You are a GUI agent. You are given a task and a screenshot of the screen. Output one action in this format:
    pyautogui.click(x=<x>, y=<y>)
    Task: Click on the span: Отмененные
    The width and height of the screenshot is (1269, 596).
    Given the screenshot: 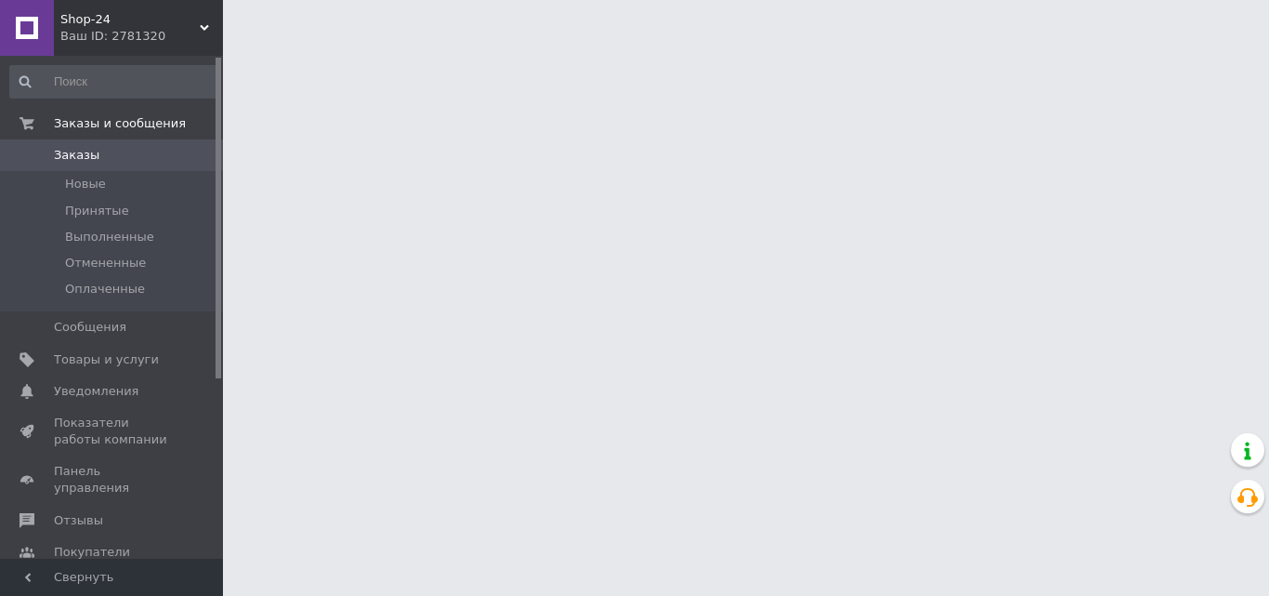 What is the action you would take?
    pyautogui.click(x=105, y=263)
    